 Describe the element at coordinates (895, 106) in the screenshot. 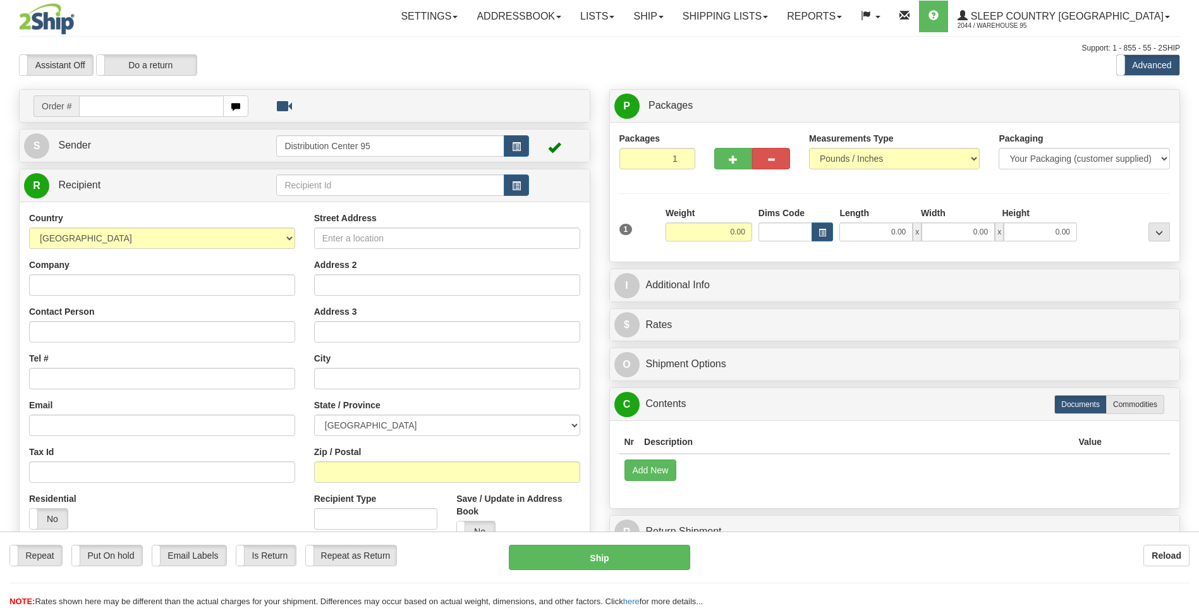

I see `a: P Packages` at that location.